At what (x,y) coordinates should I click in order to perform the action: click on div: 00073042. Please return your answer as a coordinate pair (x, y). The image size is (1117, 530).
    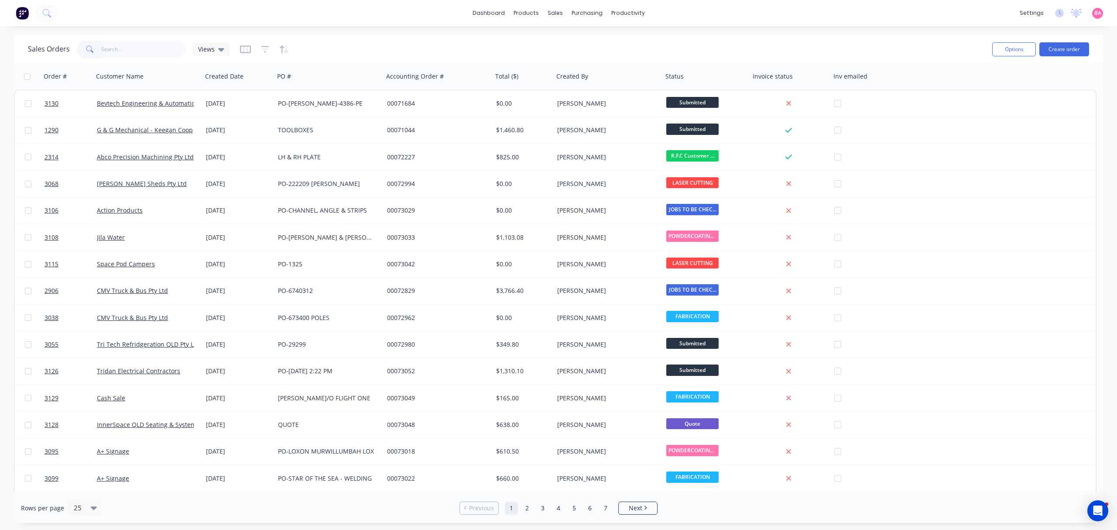
    Looking at the image, I should click on (435, 264).